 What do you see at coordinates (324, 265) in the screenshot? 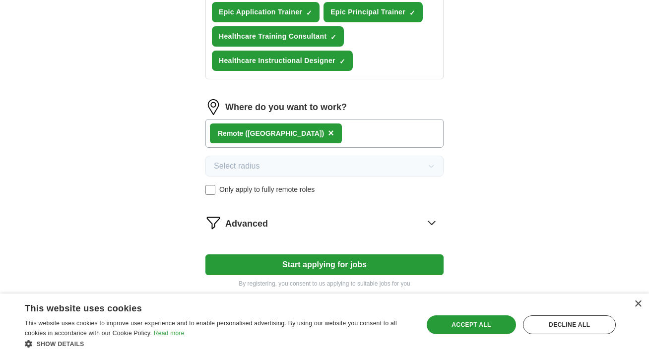
I see `button: Start applying for jobs` at bounding box center [324, 265].